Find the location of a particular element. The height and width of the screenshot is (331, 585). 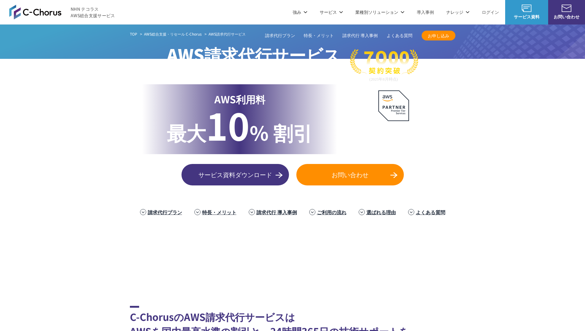

a: お申し込み is located at coordinates (438, 36).